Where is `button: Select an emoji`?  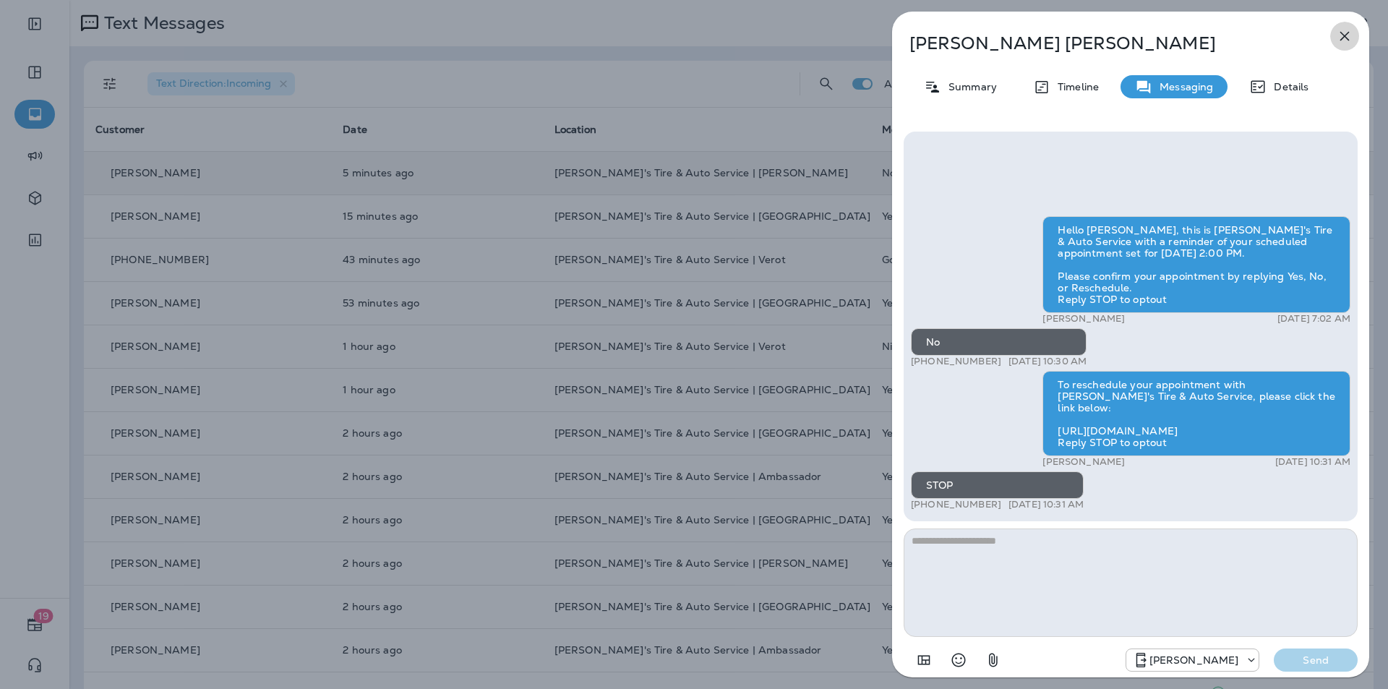
button: Select an emoji is located at coordinates (959, 660).